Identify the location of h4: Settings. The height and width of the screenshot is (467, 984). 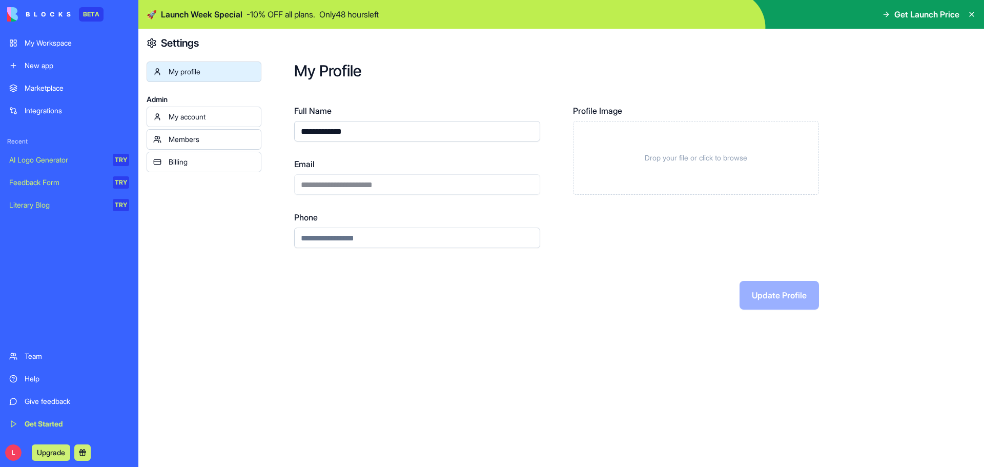
(180, 43).